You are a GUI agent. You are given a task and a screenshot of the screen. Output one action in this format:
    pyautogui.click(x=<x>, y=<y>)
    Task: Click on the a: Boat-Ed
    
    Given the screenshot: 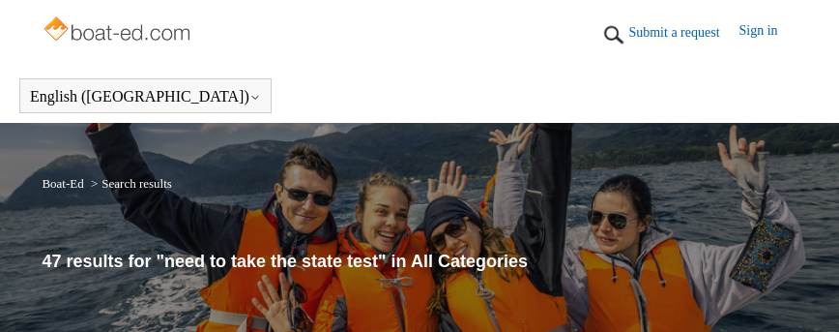 What is the action you would take?
    pyautogui.click(x=62, y=183)
    